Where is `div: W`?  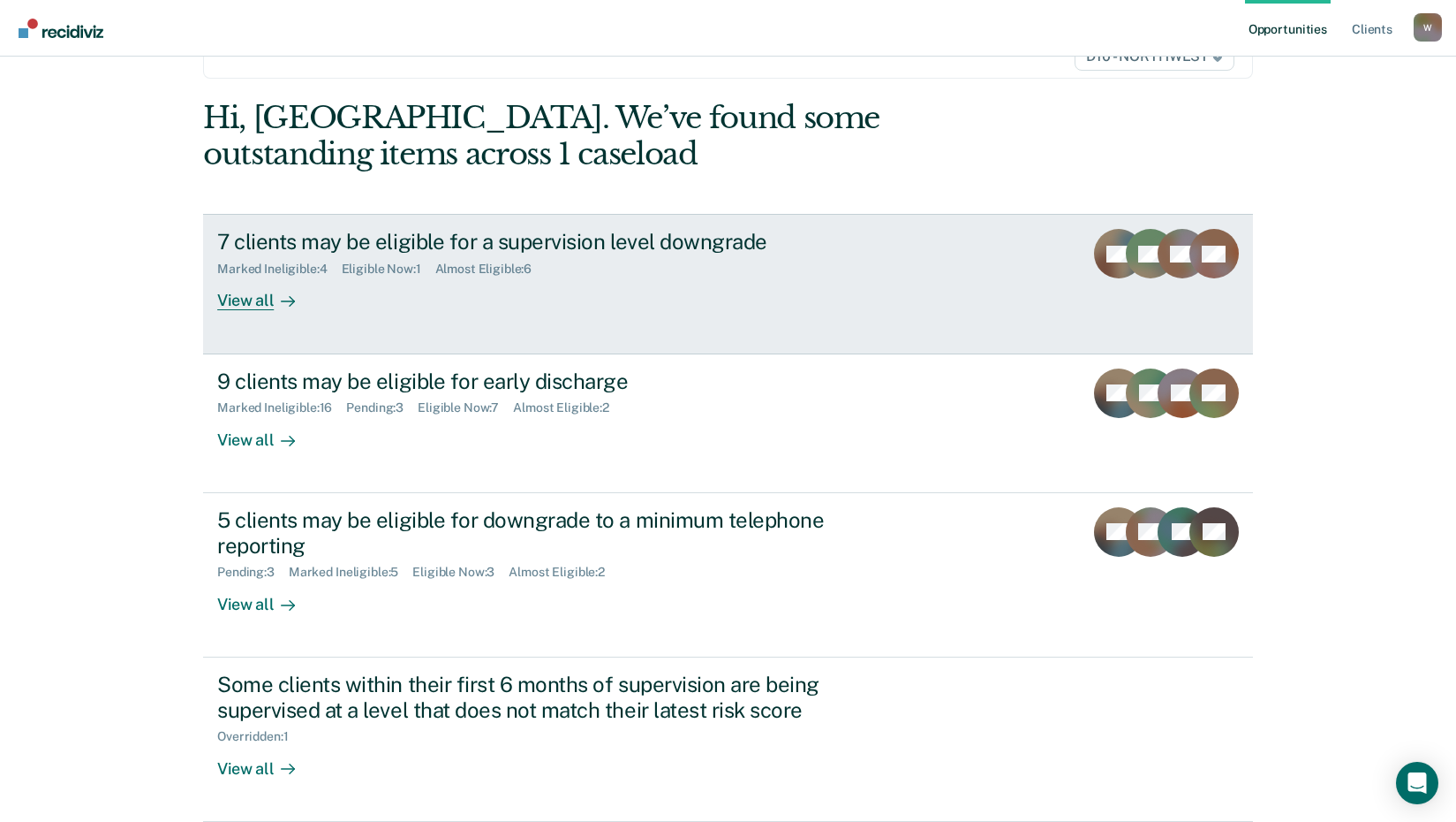
div: W is located at coordinates (1428, 28).